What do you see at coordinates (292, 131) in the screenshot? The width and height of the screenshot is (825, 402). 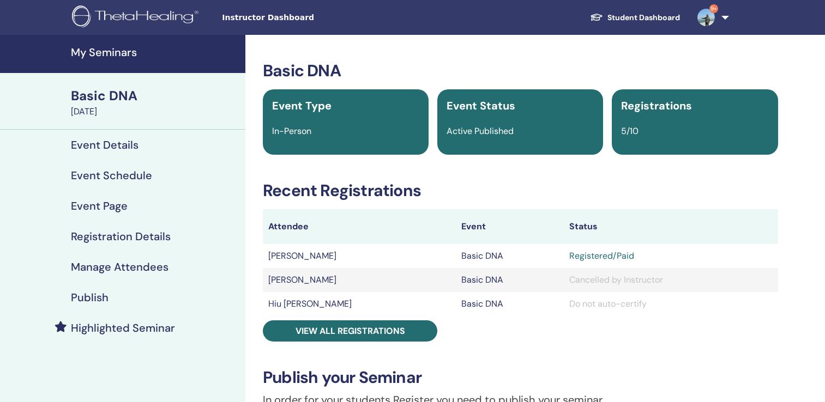 I see `span: In-Person` at bounding box center [292, 131].